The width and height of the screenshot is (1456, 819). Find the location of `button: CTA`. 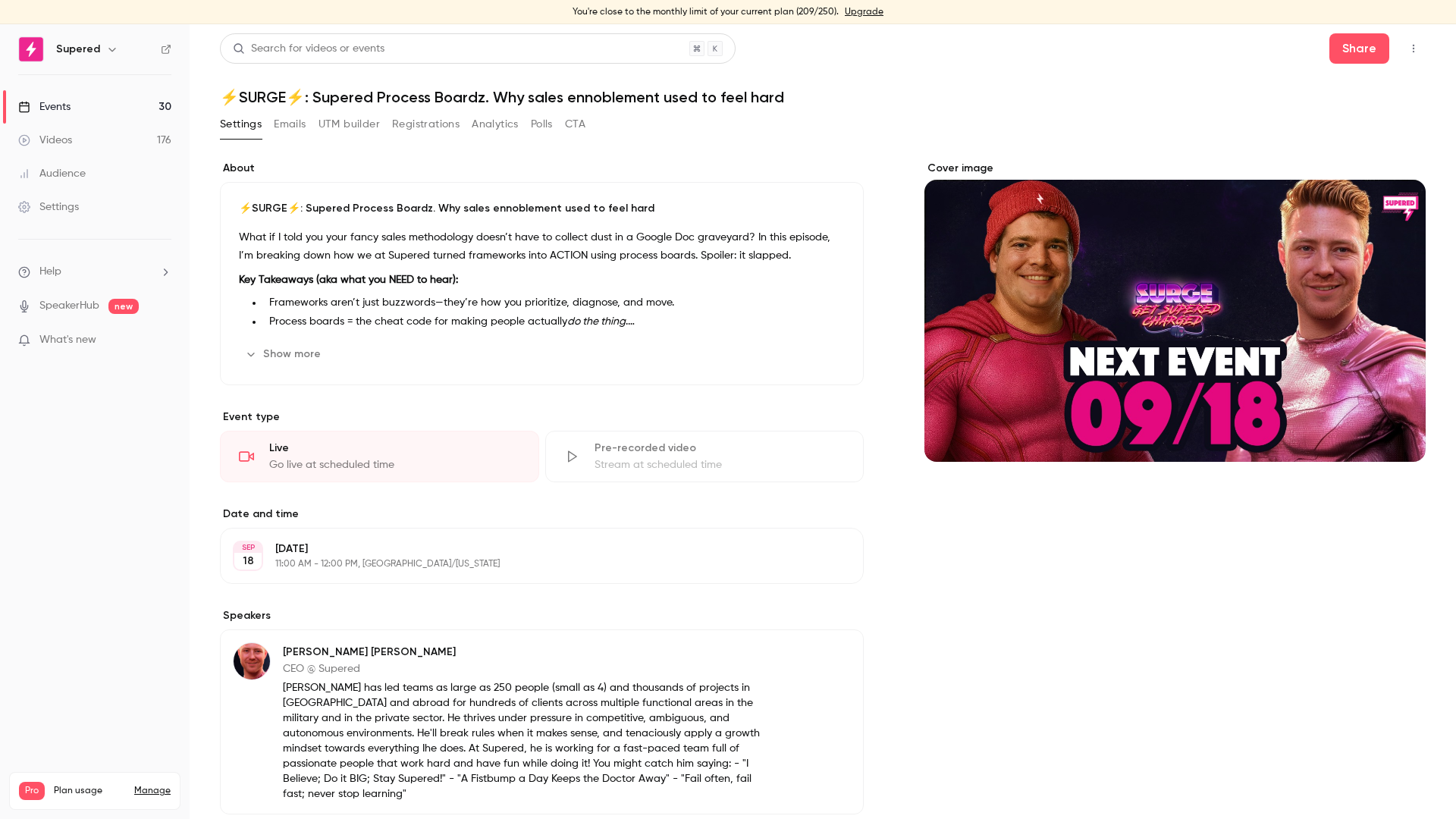

button: CTA is located at coordinates (575, 125).